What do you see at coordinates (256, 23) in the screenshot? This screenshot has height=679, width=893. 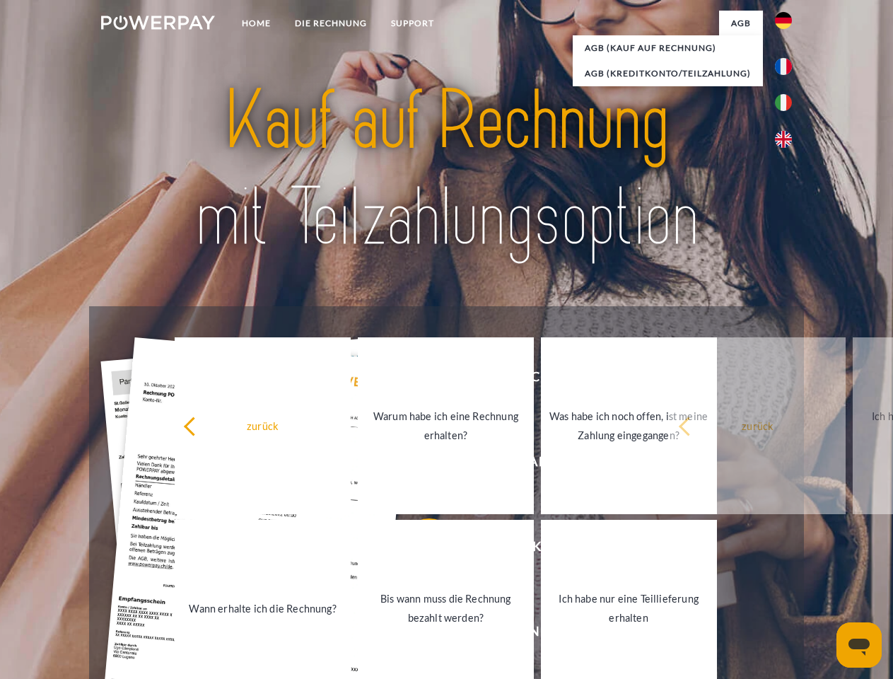 I see `a: Home` at bounding box center [256, 23].